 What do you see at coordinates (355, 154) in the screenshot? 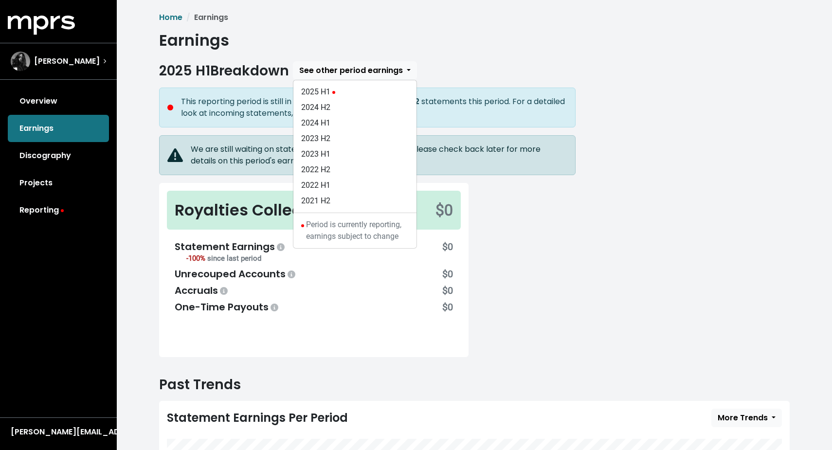
I see `a: 2023 H1` at bounding box center [355, 154].